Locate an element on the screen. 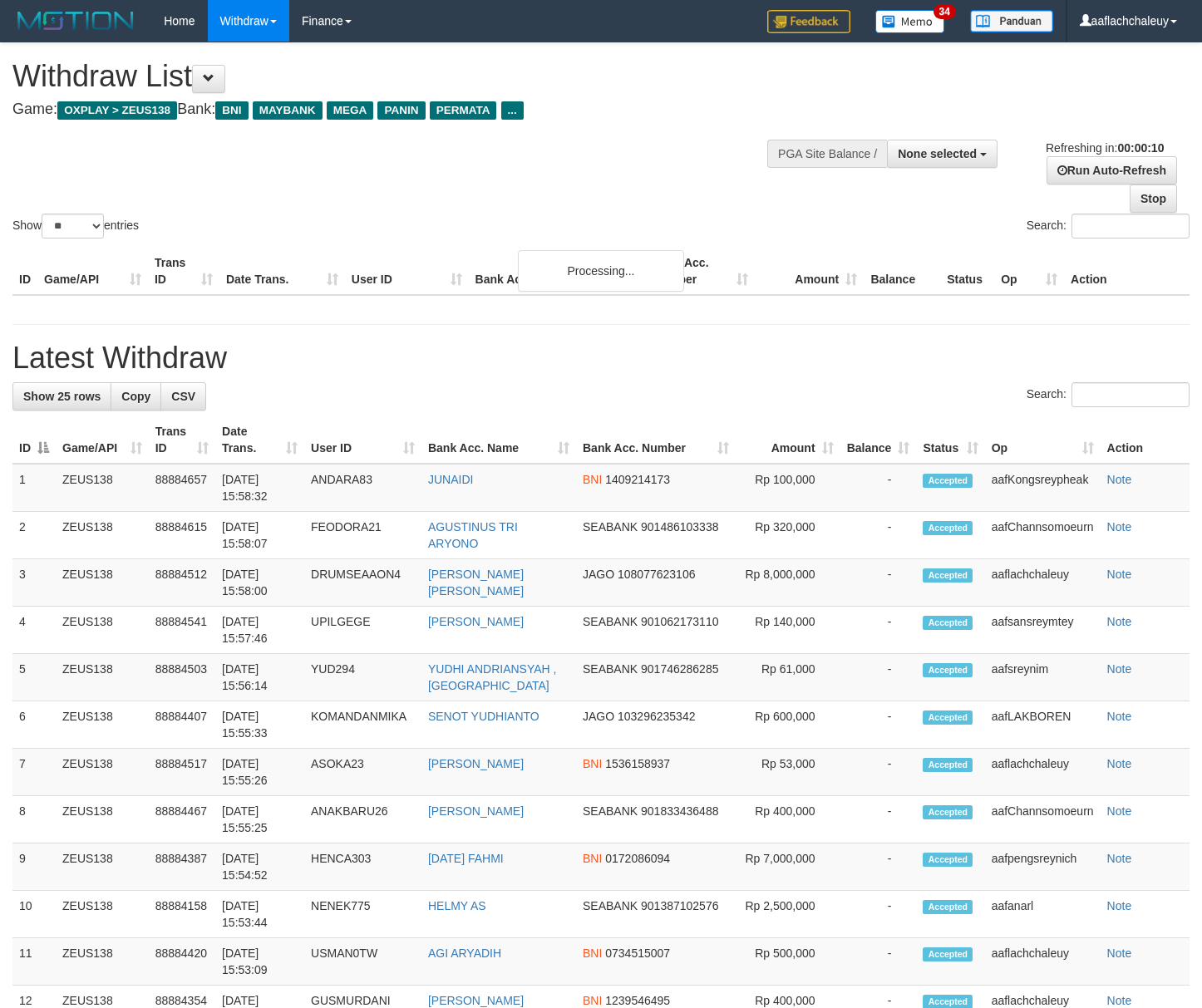  td: Rp 7,000,000 is located at coordinates (788, 867).